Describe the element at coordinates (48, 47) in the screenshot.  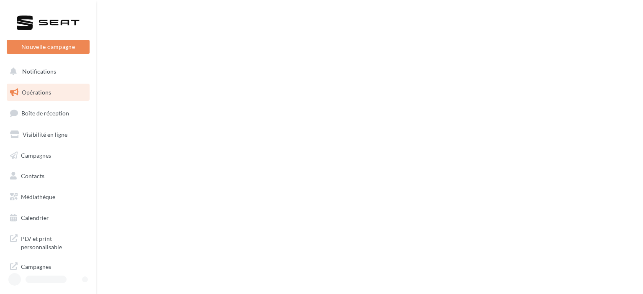
I see `button: Nouvelle campagne` at that location.